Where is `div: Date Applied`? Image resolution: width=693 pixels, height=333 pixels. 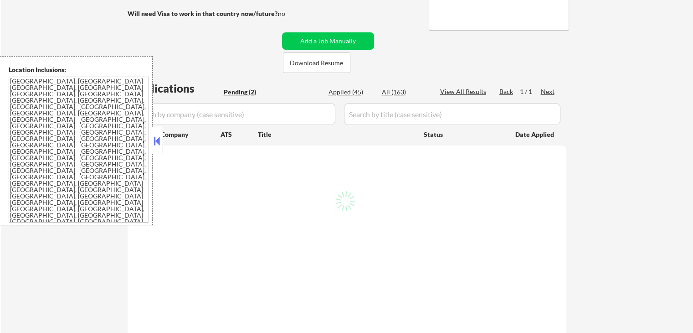 div: Date Applied is located at coordinates (536, 134).